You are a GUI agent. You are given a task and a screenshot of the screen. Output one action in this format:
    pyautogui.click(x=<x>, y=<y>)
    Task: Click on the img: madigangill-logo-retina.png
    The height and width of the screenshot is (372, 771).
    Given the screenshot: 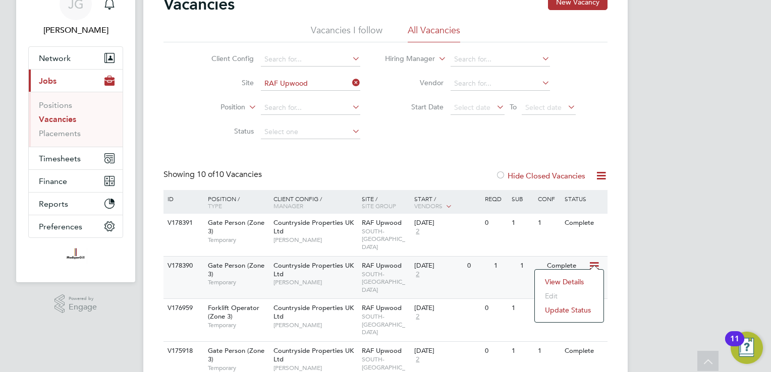 What is the action you would take?
    pyautogui.click(x=75, y=256)
    